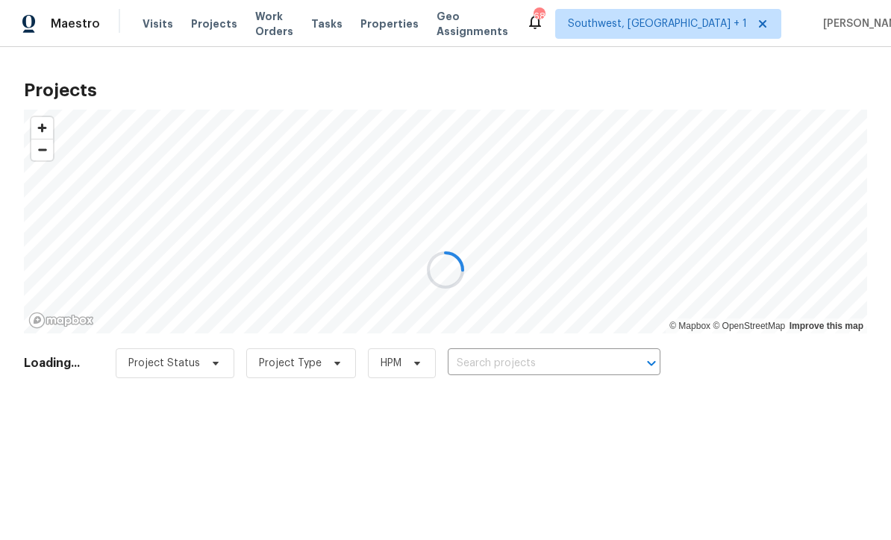  I want to click on a: Mapbox homepage, so click(61, 320).